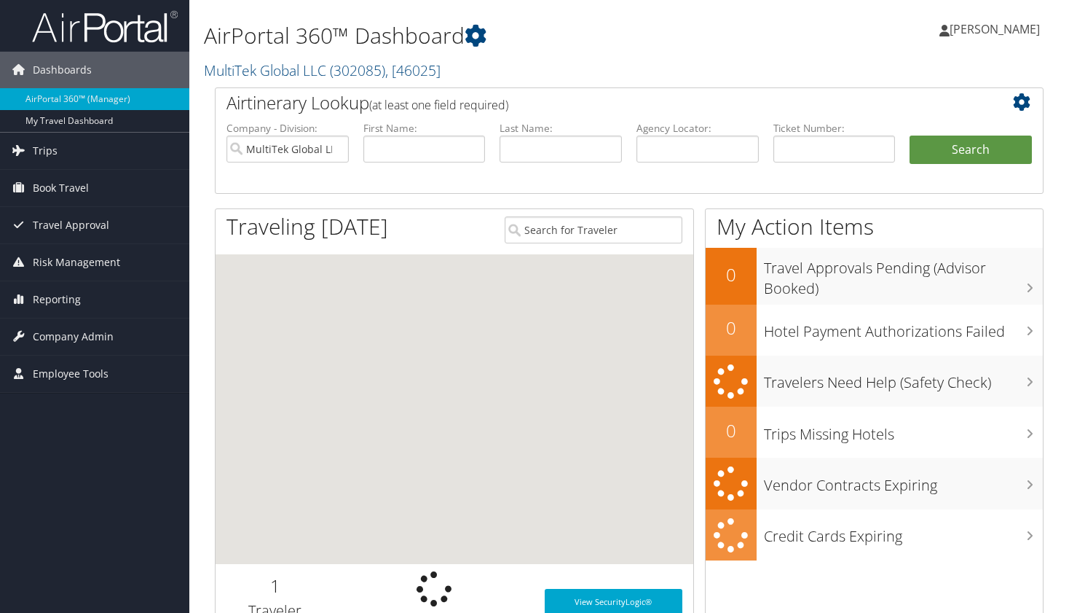 Image resolution: width=1069 pixels, height=613 pixels. Describe the element at coordinates (903, 533) in the screenshot. I see `h3: Credit Cards Expiring` at that location.